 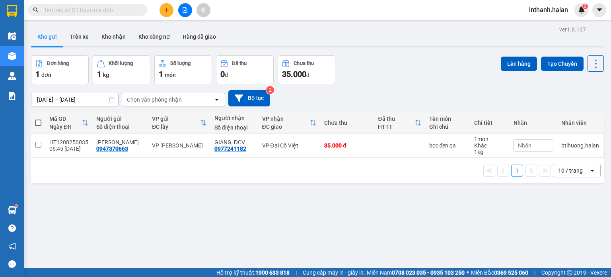 What do you see at coordinates (12, 245) in the screenshot?
I see `span: notification` at bounding box center [12, 245].